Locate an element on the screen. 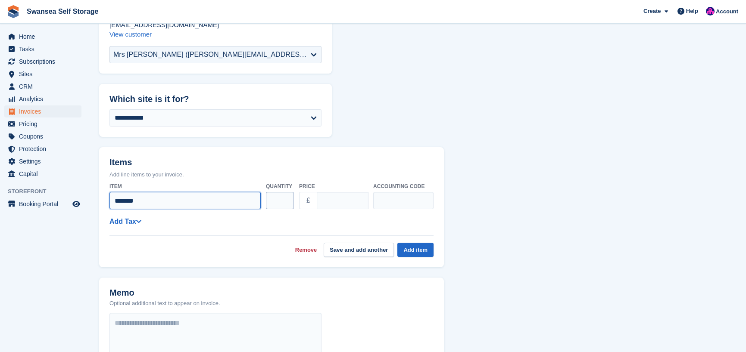  span: Subscriptions is located at coordinates (45, 62).